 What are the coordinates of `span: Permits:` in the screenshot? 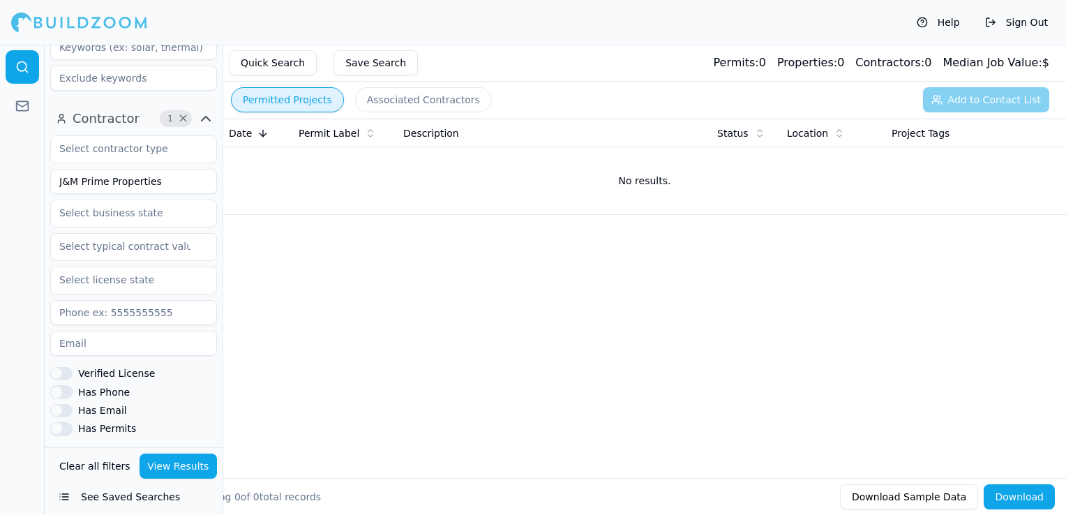 It's located at (735, 62).